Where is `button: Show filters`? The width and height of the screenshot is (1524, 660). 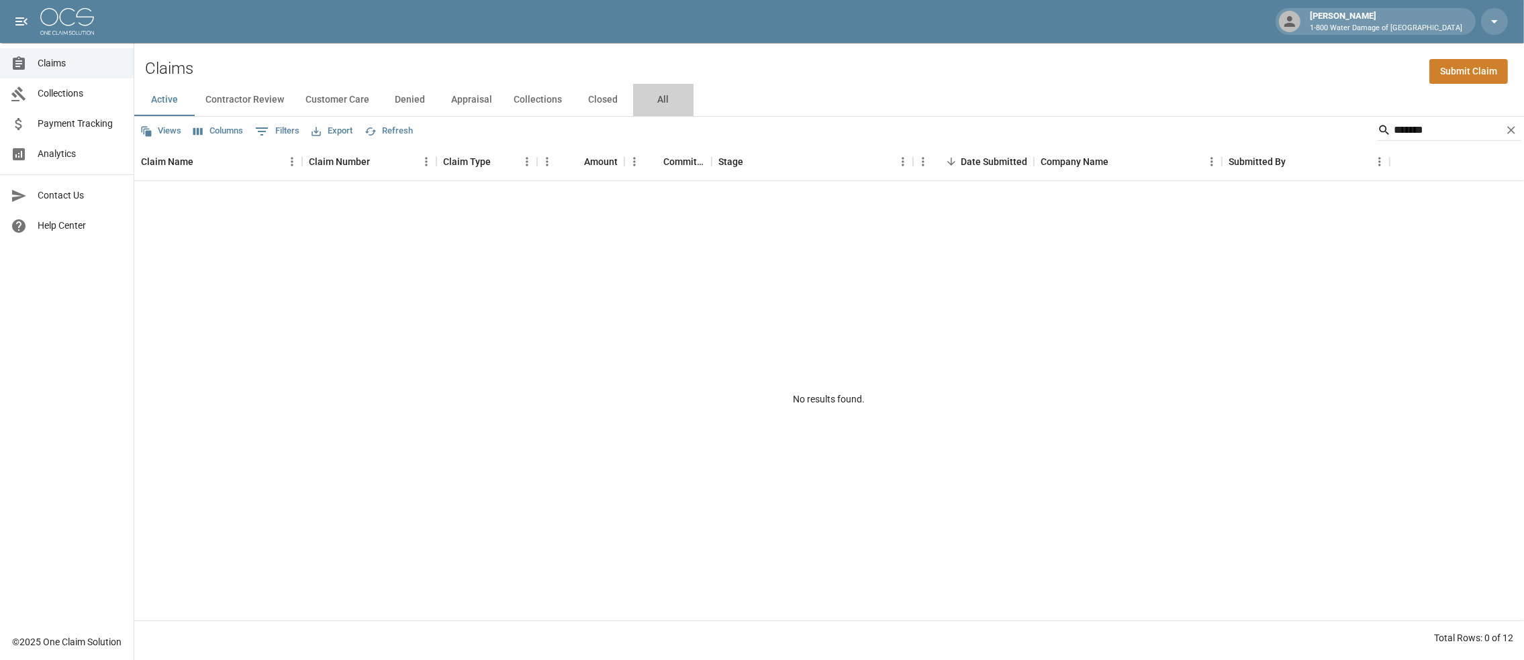 button: Show filters is located at coordinates (277, 132).